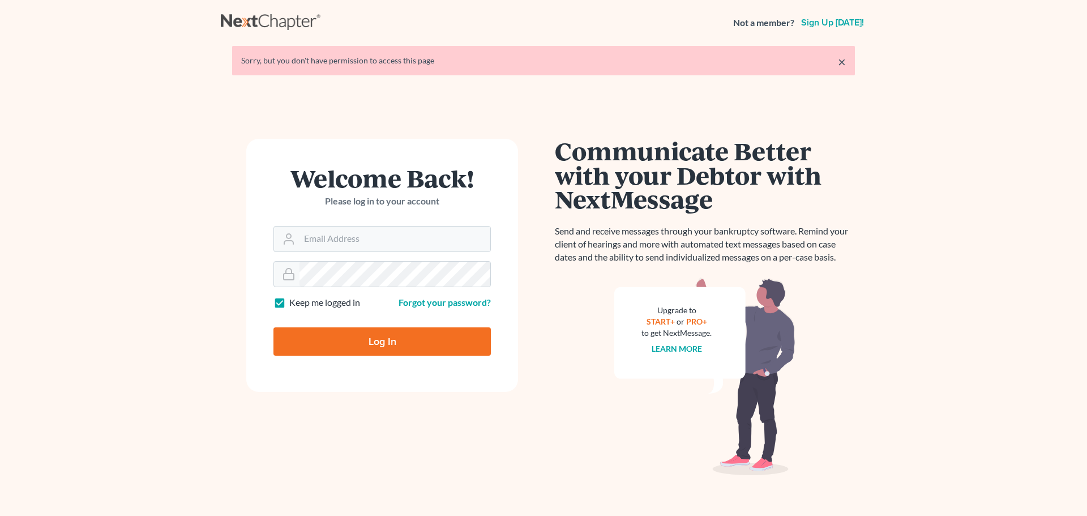 This screenshot has height=516, width=1087. What do you see at coordinates (444, 302) in the screenshot?
I see `a: Forgot your password?` at bounding box center [444, 302].